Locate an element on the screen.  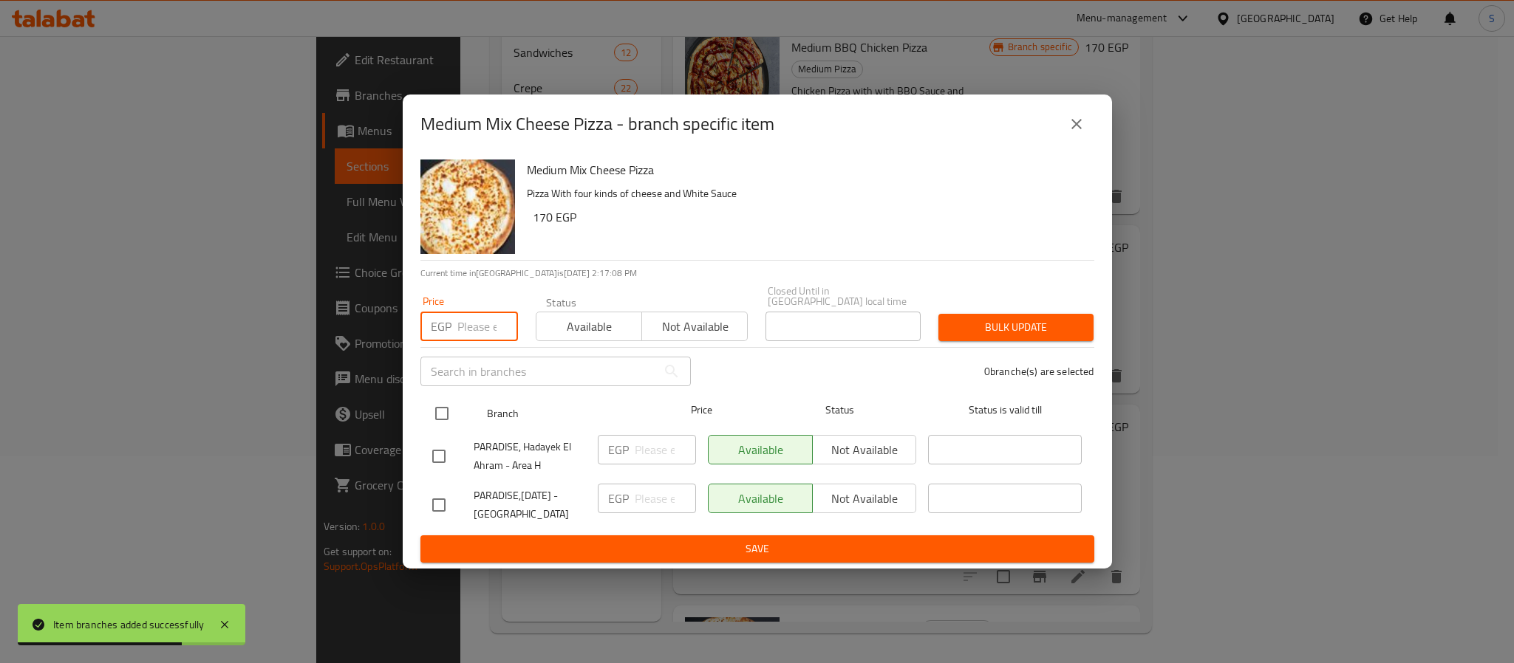
span: Branch is located at coordinates (564, 414).